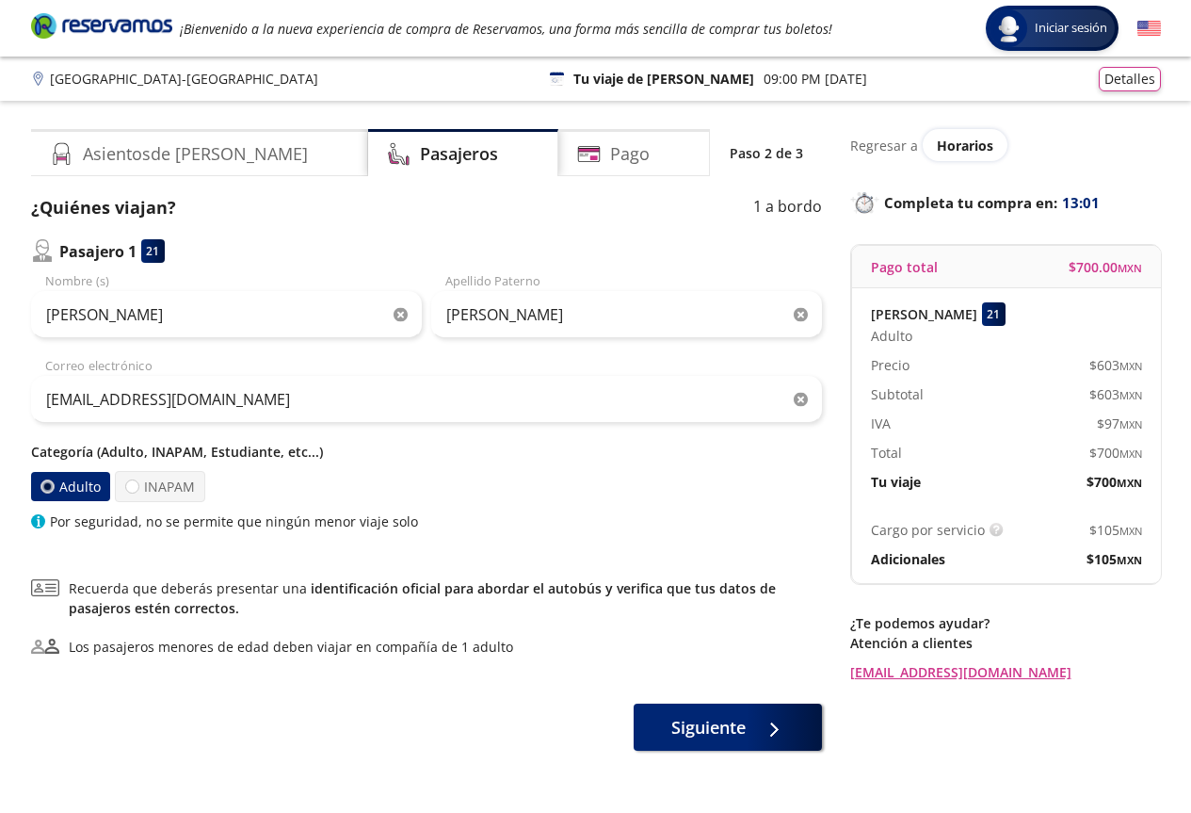  What do you see at coordinates (427, 399) in the screenshot?
I see `input: Correo electrónico` at bounding box center [427, 399].